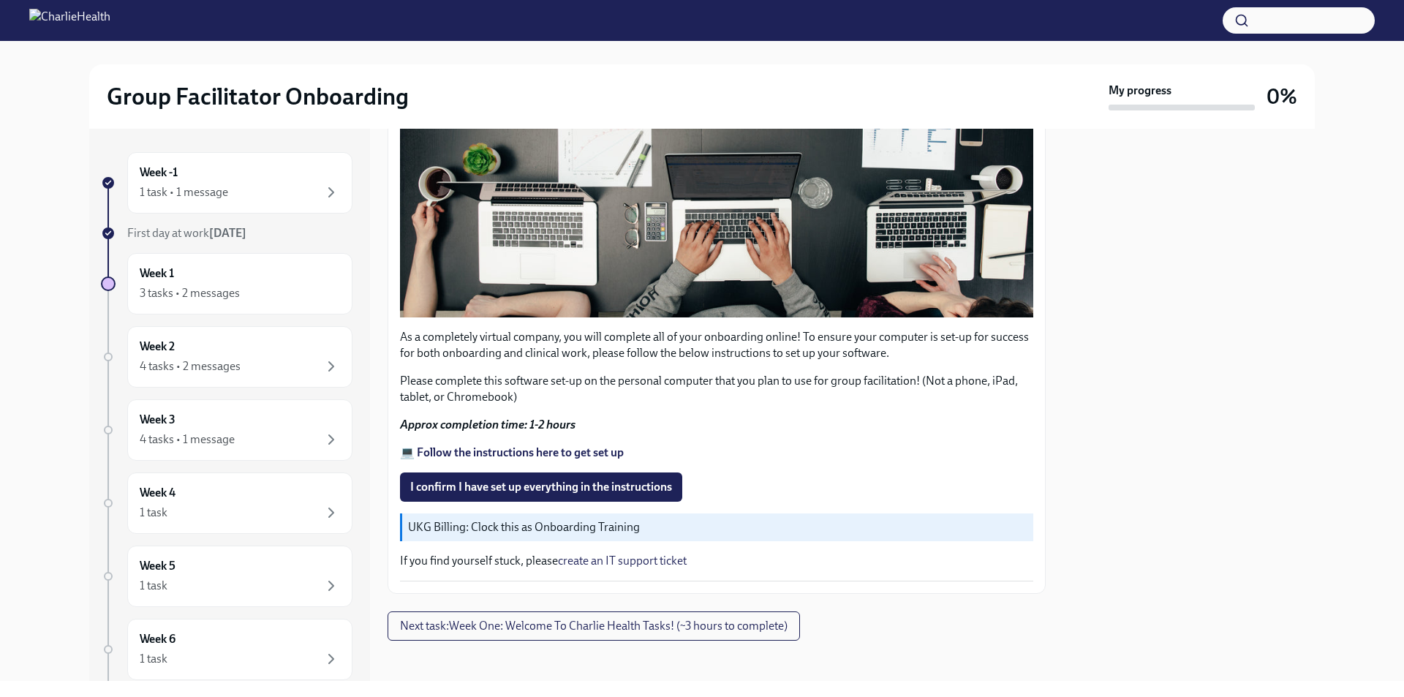 The width and height of the screenshot is (1404, 697). I want to click on h6: Week 1, so click(157, 274).